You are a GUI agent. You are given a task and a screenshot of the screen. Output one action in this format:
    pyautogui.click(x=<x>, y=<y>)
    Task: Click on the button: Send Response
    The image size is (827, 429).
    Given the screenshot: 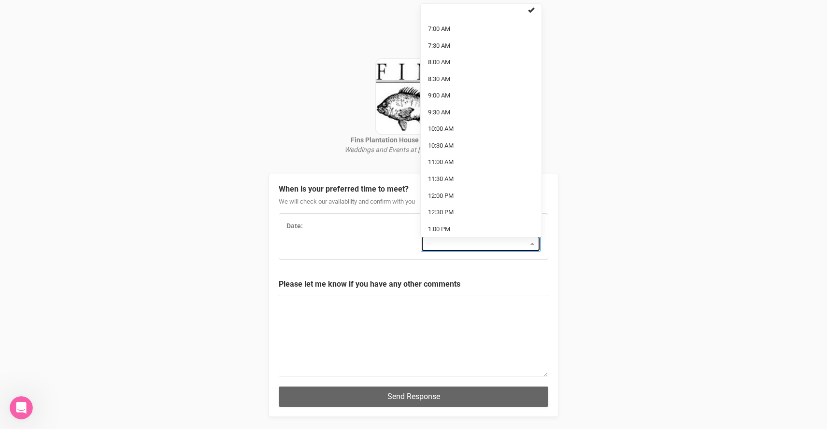 What is the action you would take?
    pyautogui.click(x=413, y=396)
    